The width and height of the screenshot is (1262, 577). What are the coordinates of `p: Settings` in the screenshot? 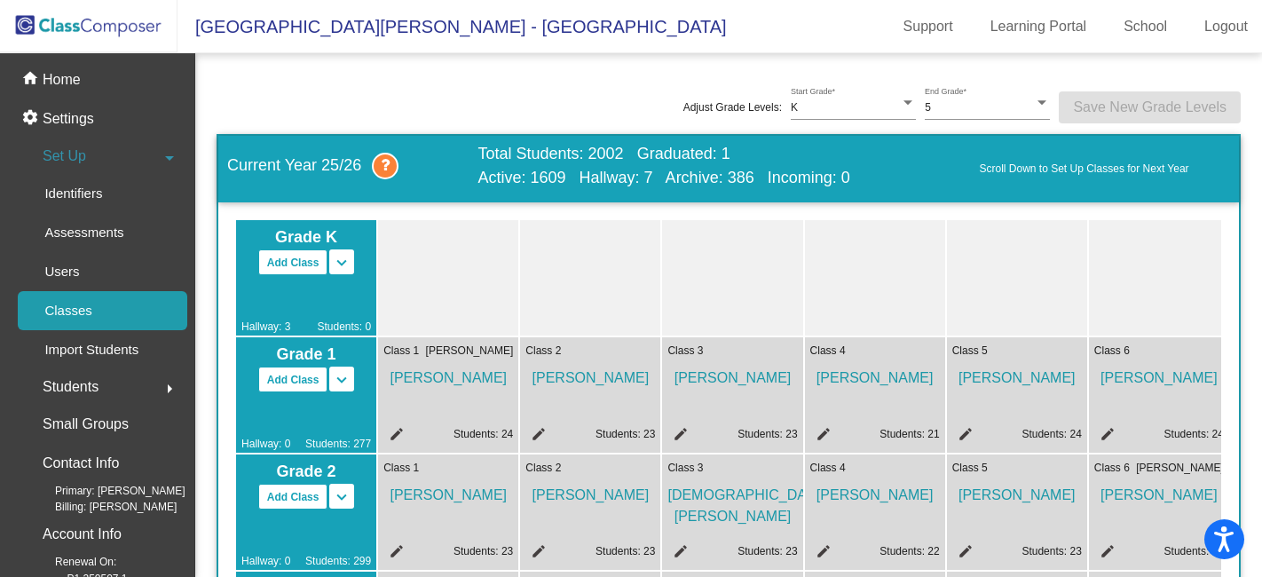 It's located at (68, 119).